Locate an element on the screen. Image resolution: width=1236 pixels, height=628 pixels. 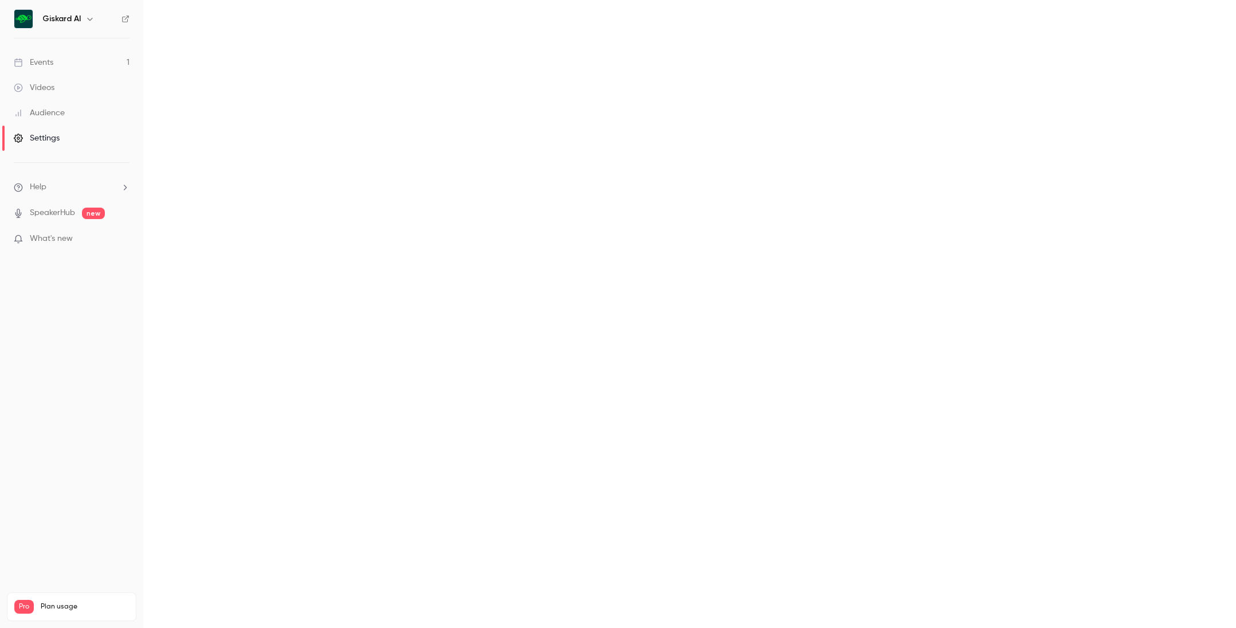
span: Help is located at coordinates (38, 187).